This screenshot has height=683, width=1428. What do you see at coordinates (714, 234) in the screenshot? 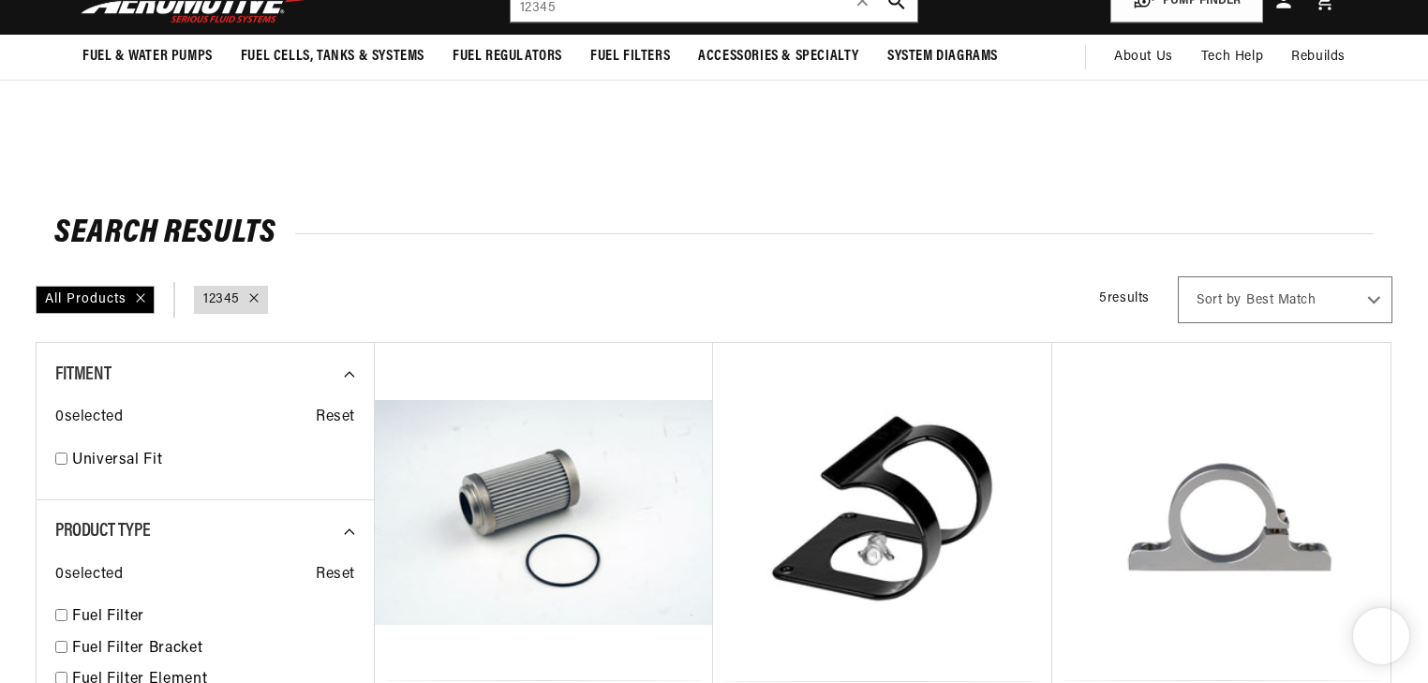
I see `h2: Search Results` at bounding box center [714, 234].